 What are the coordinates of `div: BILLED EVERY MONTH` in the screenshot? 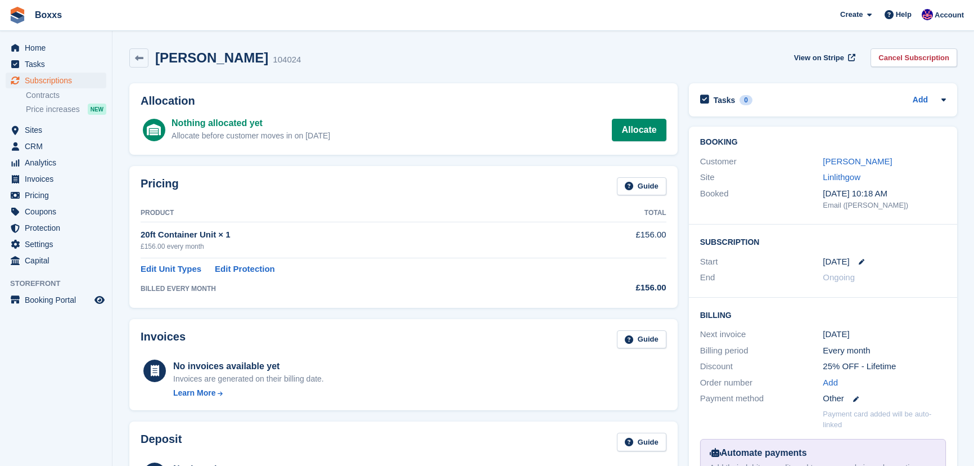 It's located at (355, 289).